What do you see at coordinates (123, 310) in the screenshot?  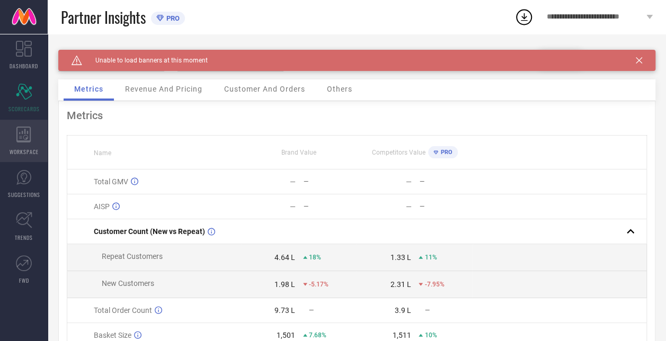 I see `span: Total Order Count` at bounding box center [123, 310].